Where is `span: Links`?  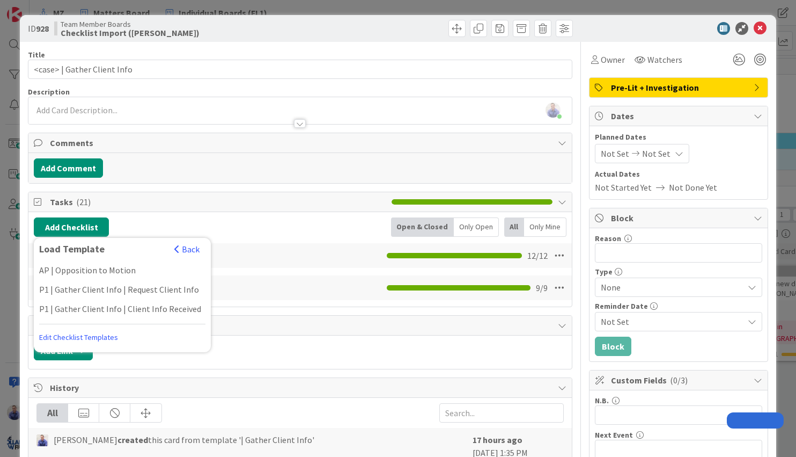
span: Links is located at coordinates (301, 325).